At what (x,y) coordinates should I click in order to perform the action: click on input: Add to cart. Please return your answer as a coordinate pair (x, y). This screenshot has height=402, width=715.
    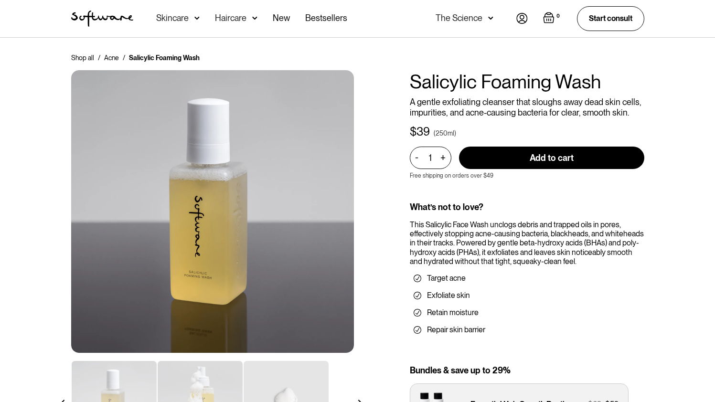
    Looking at the image, I should click on (552, 158).